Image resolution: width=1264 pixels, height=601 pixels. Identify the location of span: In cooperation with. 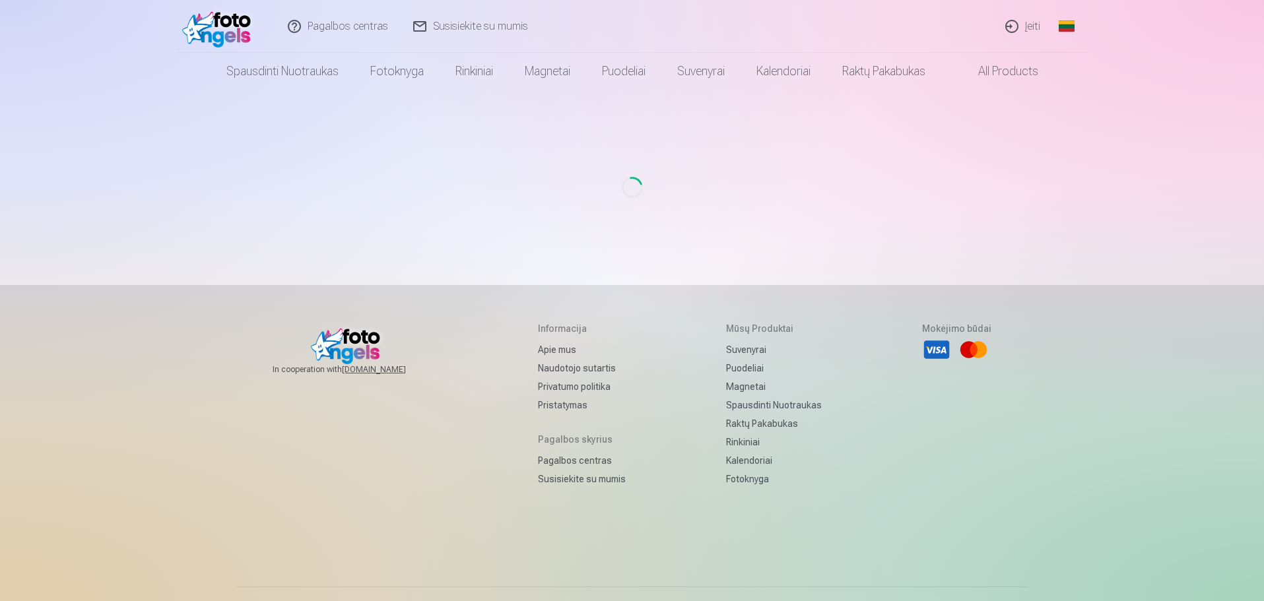
(355, 369).